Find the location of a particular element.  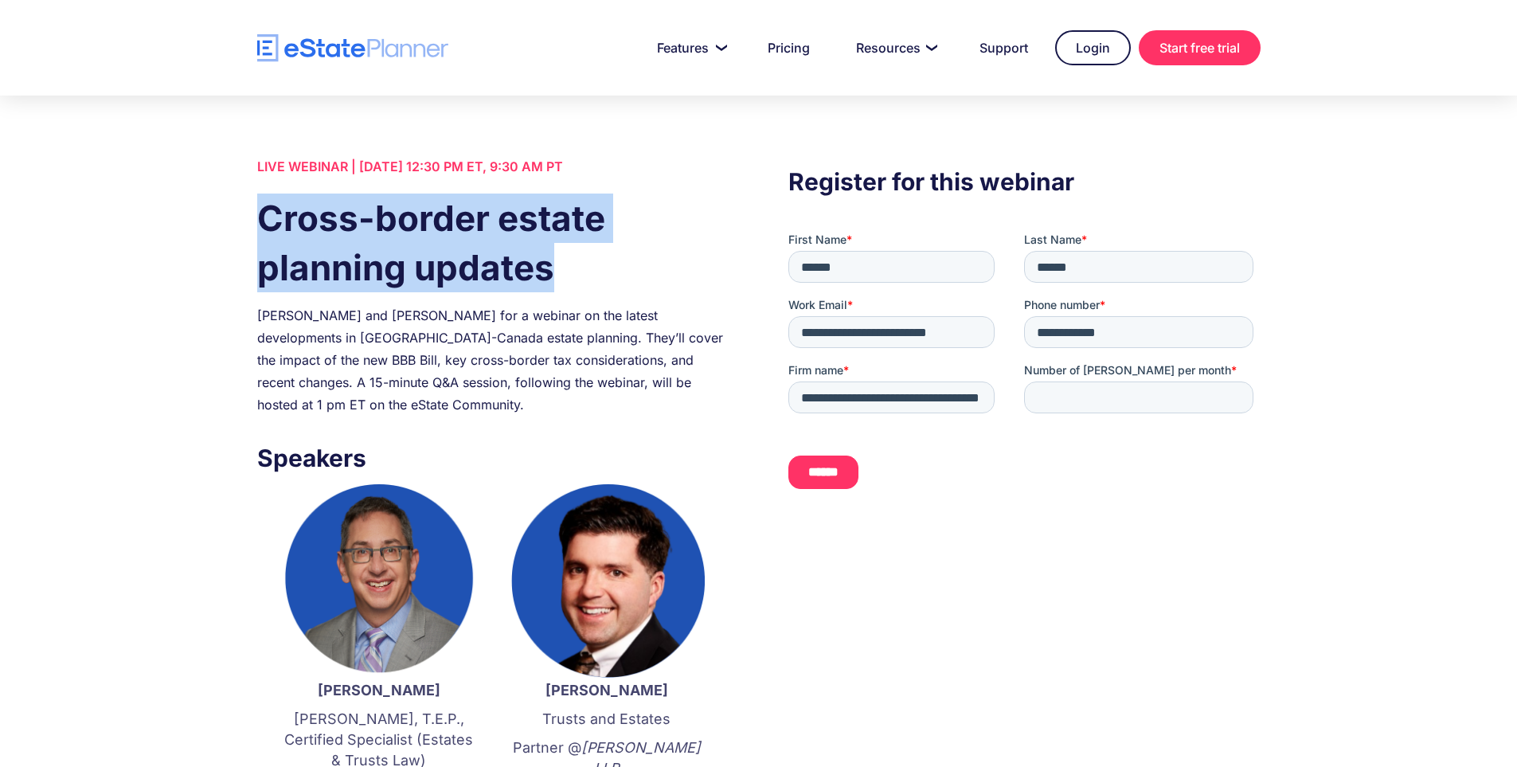

a: Resources is located at coordinates (894, 48).